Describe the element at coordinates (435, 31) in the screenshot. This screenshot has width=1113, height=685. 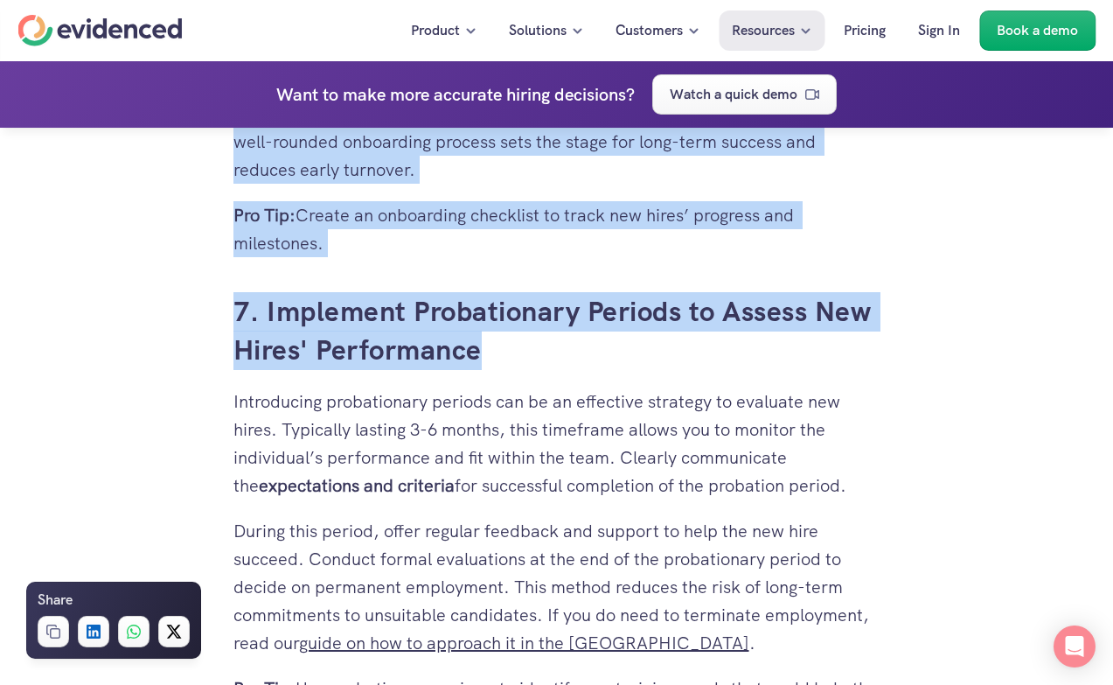
I see `p: Product` at that location.